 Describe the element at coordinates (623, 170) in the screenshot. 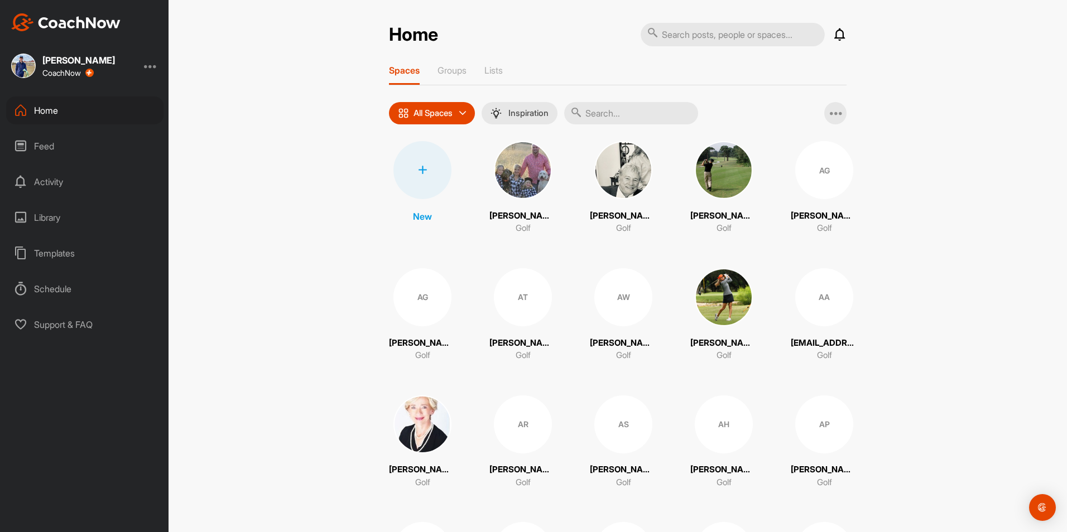

I see `img: square_6e2fc61d0e79953086680d737056c40e.jpg` at that location.